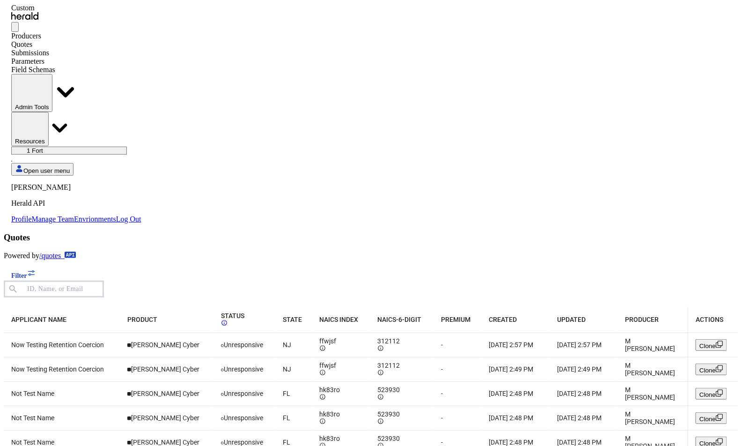 The height and width of the screenshot is (446, 742). I want to click on span: STATE, so click(292, 319).